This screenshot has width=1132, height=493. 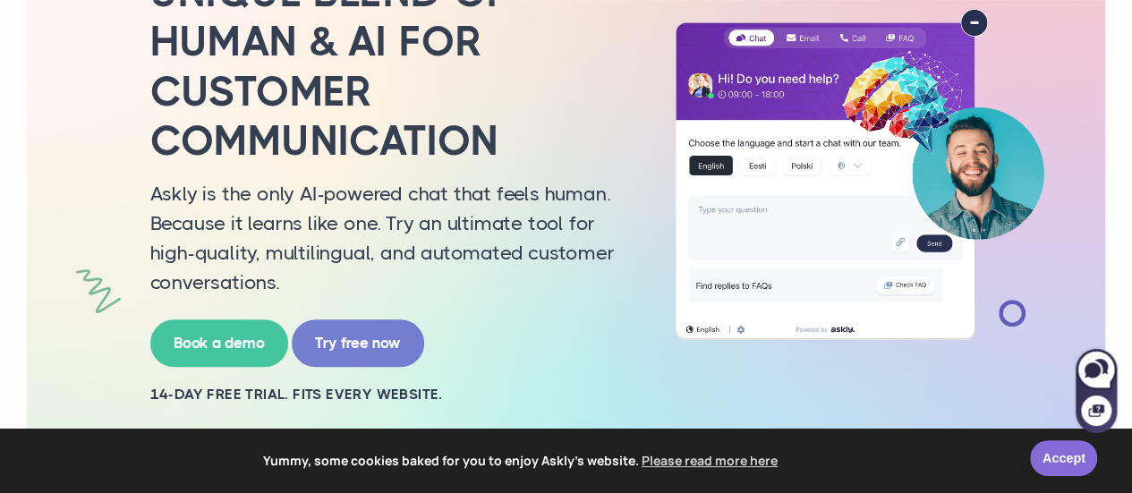 I want to click on a: learn more about cookies, so click(x=710, y=461).